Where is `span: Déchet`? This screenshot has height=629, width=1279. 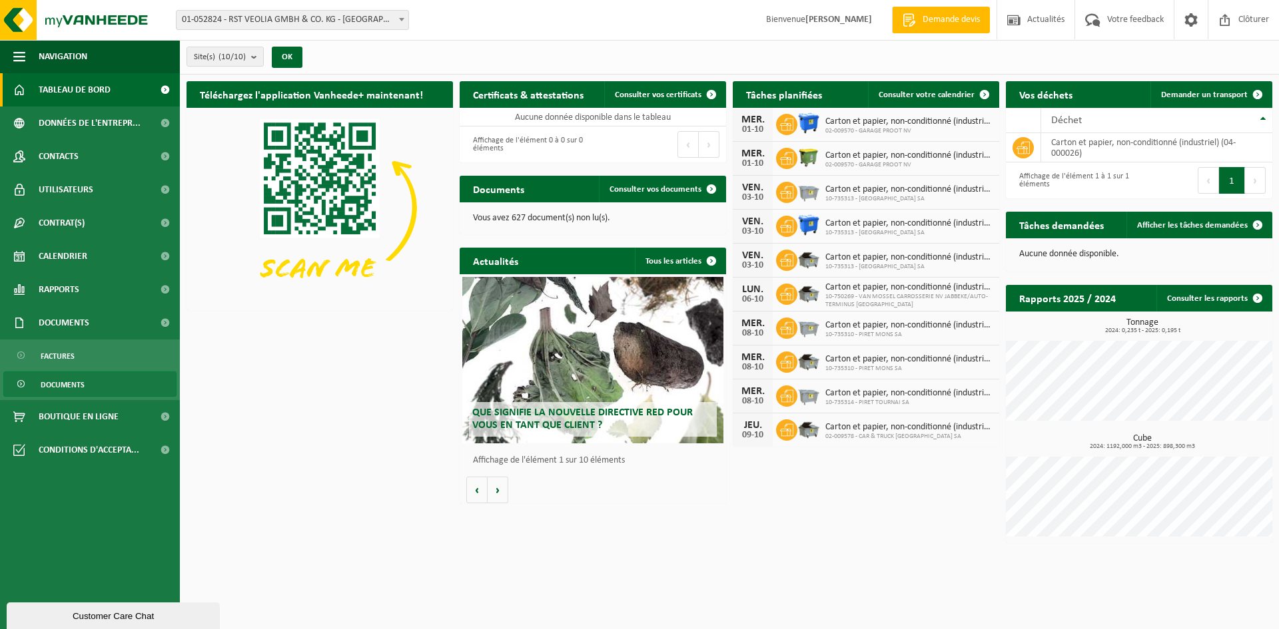
span: Déchet is located at coordinates (1066, 121).